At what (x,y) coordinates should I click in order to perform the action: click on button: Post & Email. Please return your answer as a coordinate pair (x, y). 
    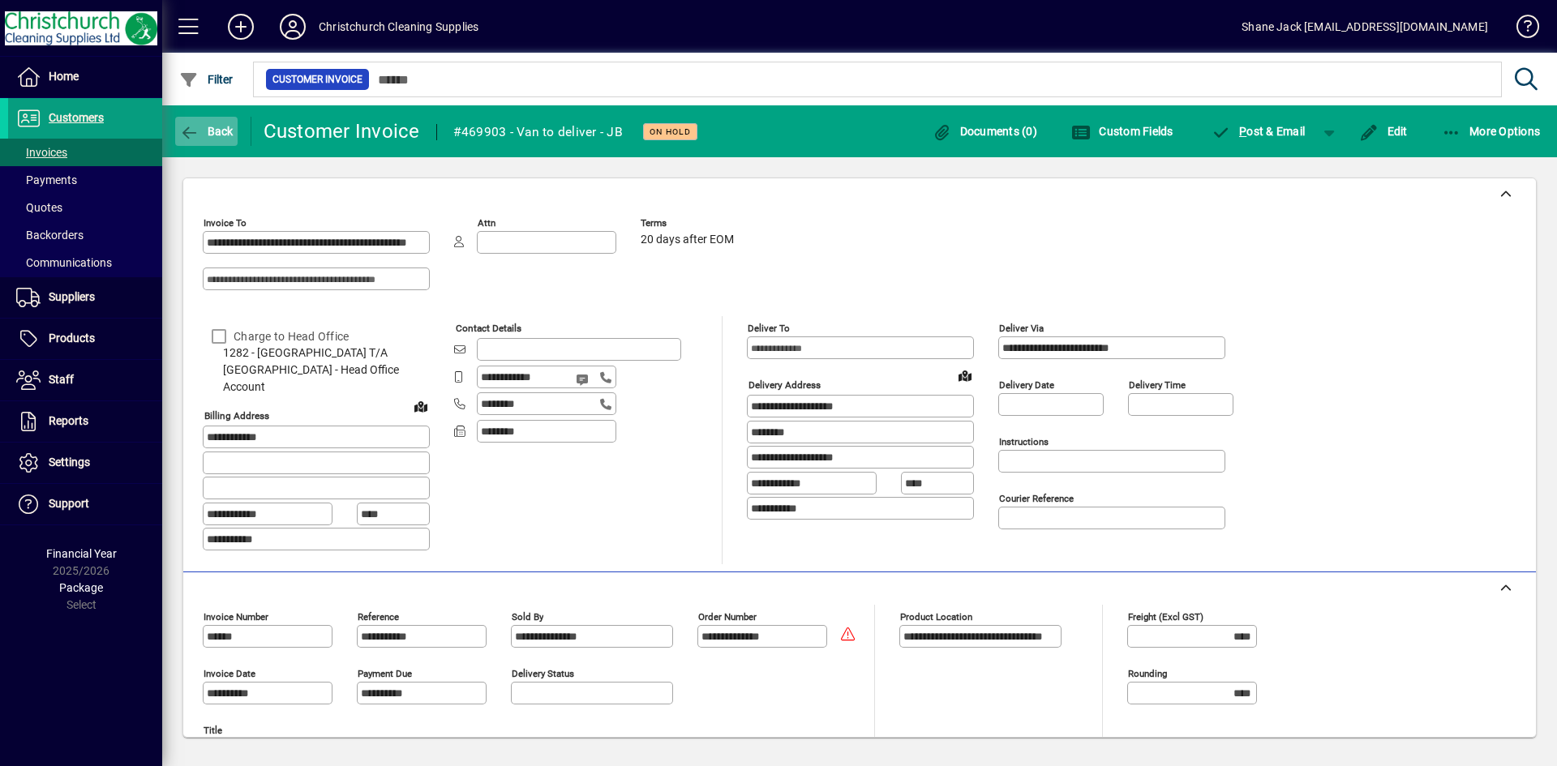
    Looking at the image, I should click on (1258, 131).